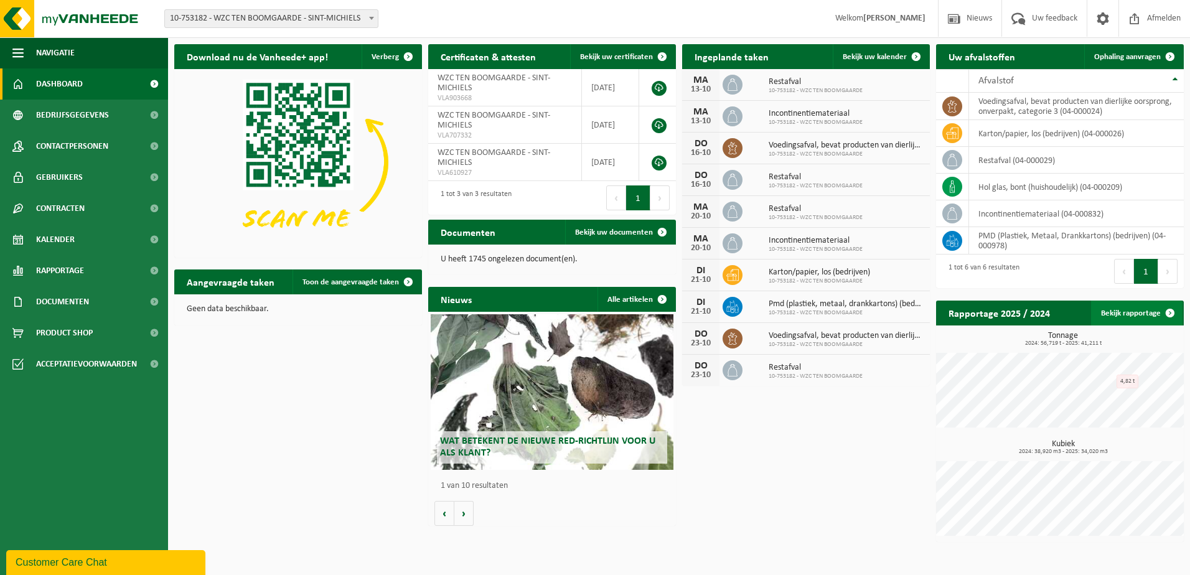 This screenshot has height=575, width=1190. What do you see at coordinates (552, 392) in the screenshot?
I see `a: Wat betekent de nieuwe RED-richtlijn voor u als klant?` at bounding box center [552, 392].